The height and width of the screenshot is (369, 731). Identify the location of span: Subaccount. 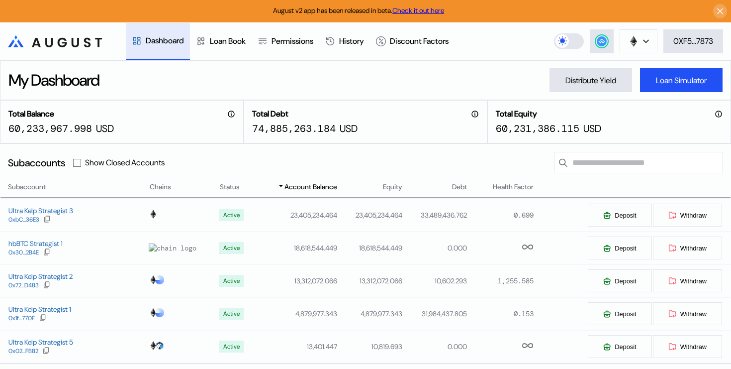
(27, 187).